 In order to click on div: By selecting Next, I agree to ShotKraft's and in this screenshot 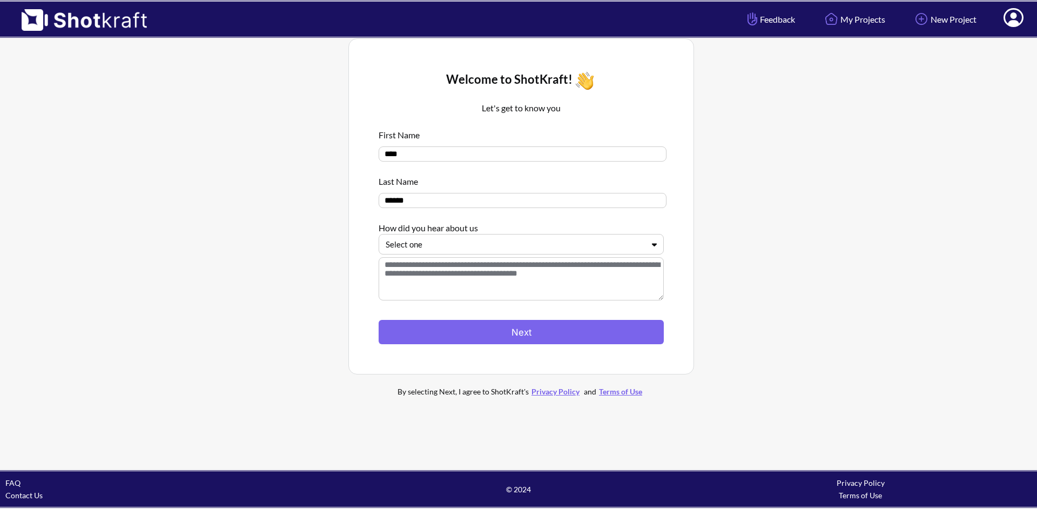, I will do `click(521, 391)`.